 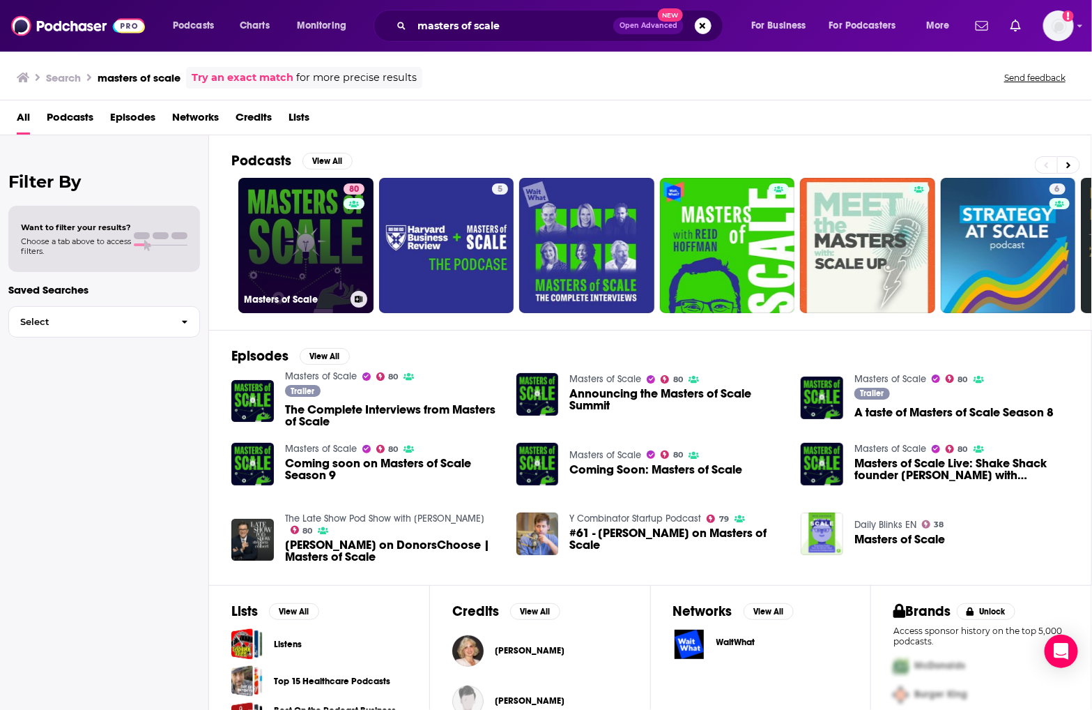 What do you see at coordinates (78, 26) in the screenshot?
I see `img: Podchaser - Follow, Share and Rate Podcasts` at bounding box center [78, 26].